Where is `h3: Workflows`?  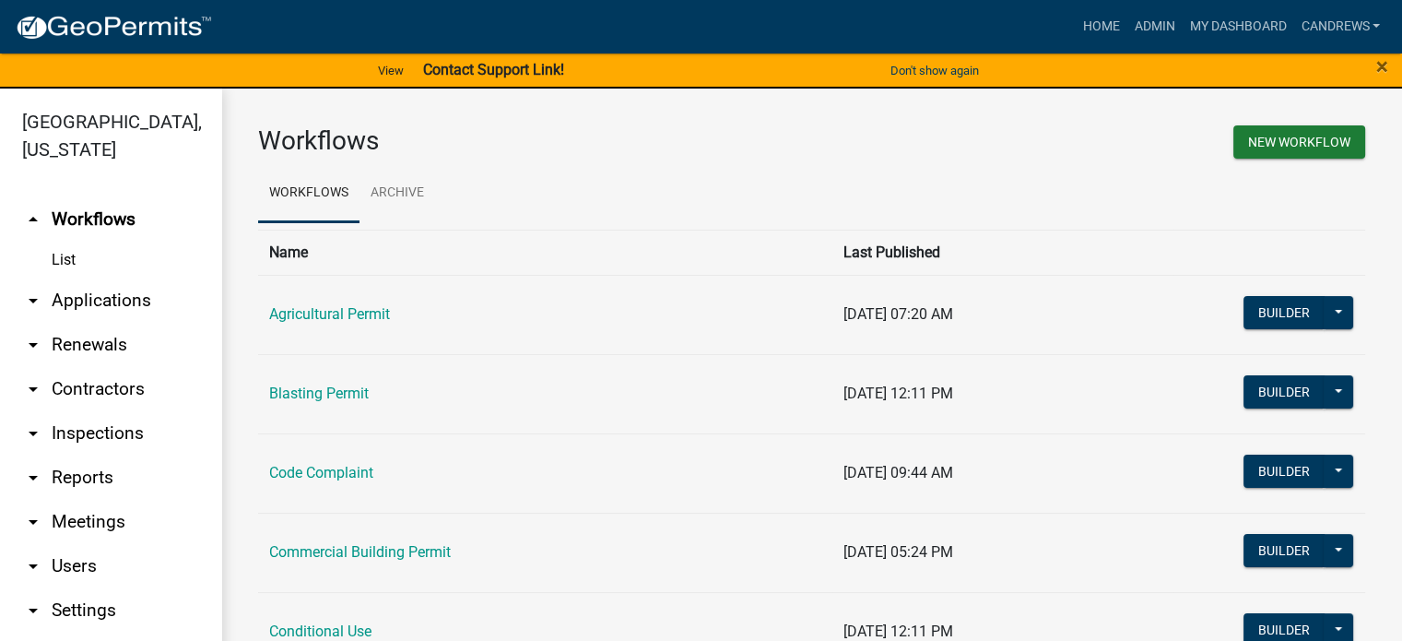
h3: Workflows is located at coordinates (528, 141).